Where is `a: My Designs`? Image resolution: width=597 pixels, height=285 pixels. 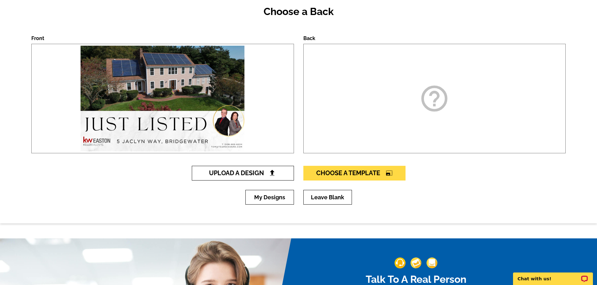 a: My Designs is located at coordinates (269, 197).